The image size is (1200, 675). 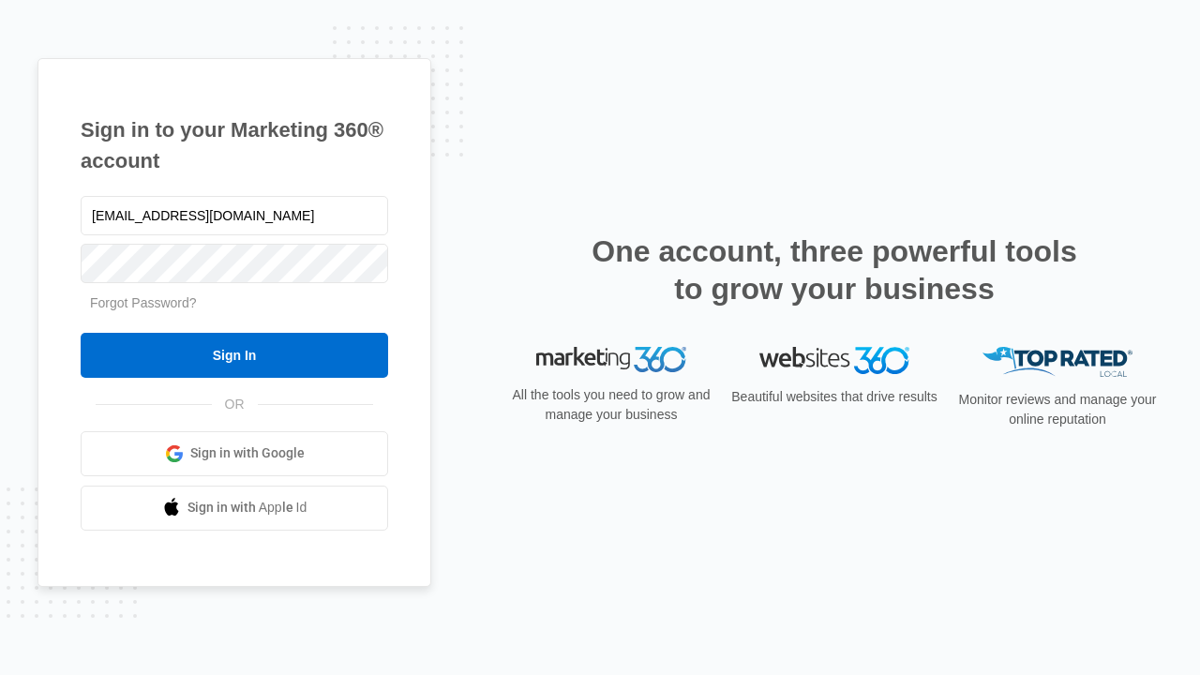 What do you see at coordinates (143, 303) in the screenshot?
I see `a: Forgot Password?` at bounding box center [143, 303].